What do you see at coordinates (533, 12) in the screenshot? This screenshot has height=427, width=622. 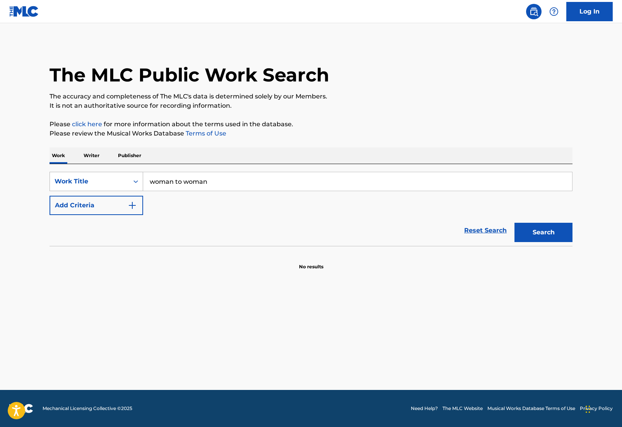 I see `img: search` at bounding box center [533, 12].